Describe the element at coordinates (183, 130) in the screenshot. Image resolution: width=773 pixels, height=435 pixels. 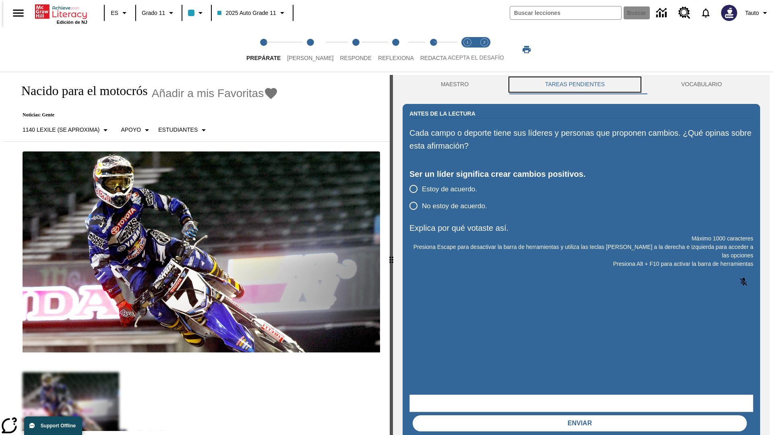
I see `button: Seleccionar estudiante` at that location.